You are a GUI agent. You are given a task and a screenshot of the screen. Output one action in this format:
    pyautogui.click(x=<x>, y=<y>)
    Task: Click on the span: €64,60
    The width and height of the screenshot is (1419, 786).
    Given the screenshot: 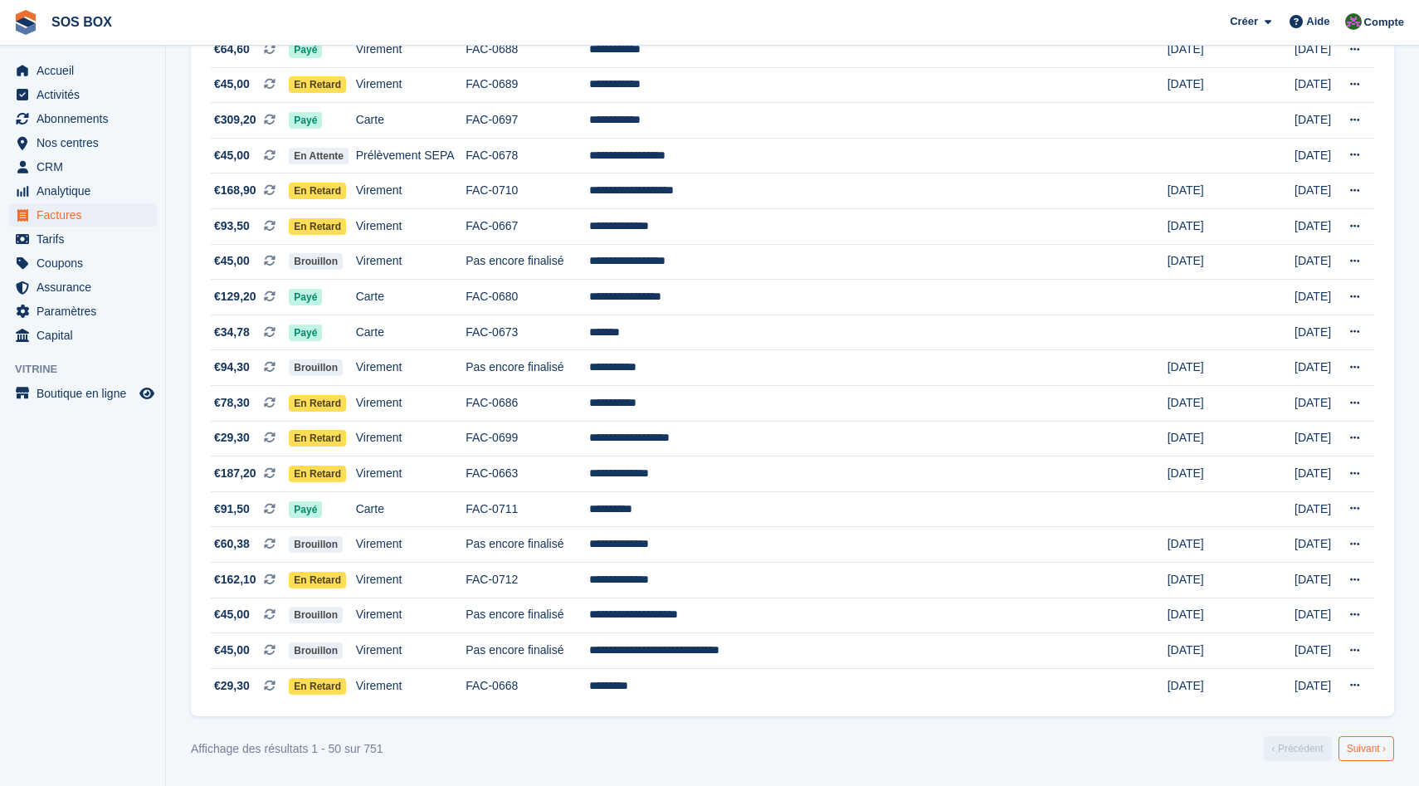 What is the action you would take?
    pyautogui.click(x=231, y=49)
    